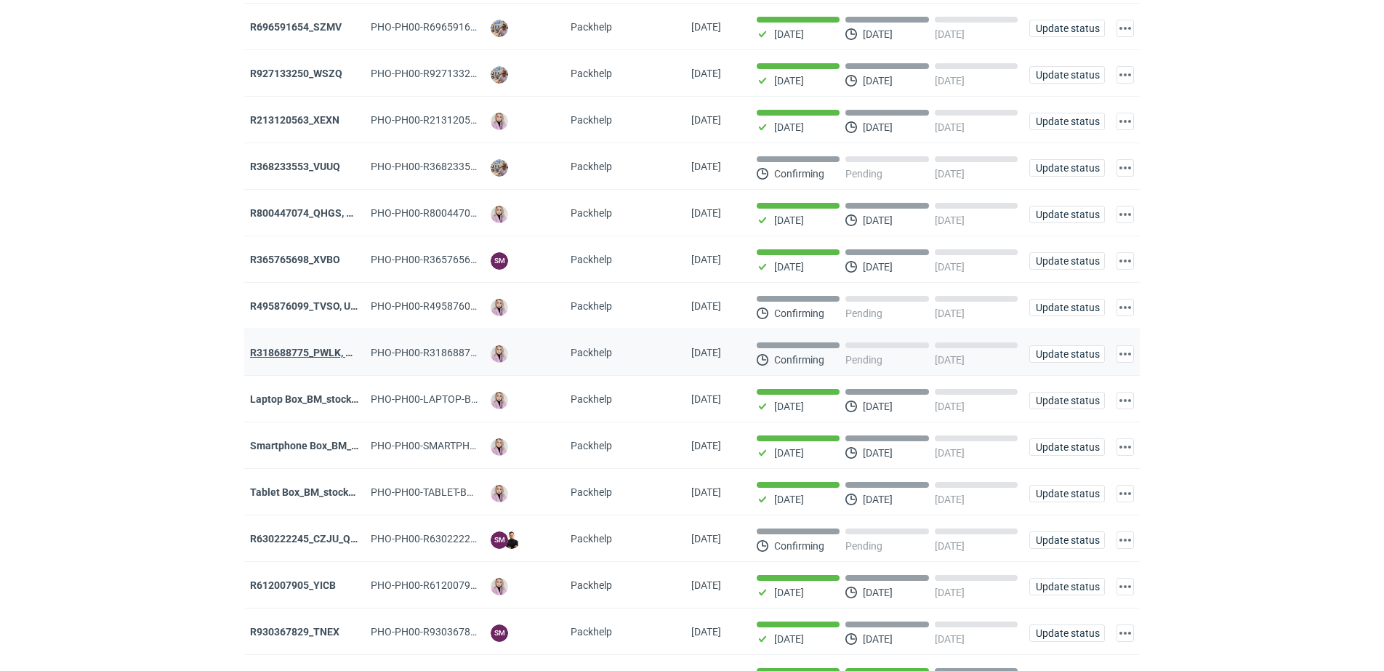 The image size is (1384, 671). I want to click on span: PHO-PH00-TABLET-BOX_BM_STOCK_01, so click(462, 492).